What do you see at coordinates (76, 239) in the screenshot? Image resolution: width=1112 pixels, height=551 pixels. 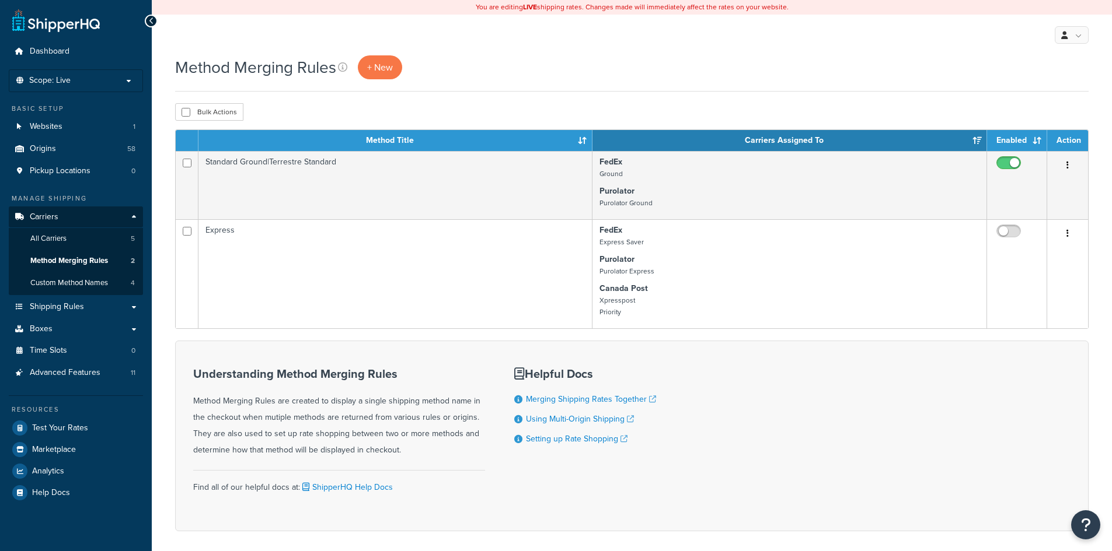 I see `a: All Carriers 5` at bounding box center [76, 239].